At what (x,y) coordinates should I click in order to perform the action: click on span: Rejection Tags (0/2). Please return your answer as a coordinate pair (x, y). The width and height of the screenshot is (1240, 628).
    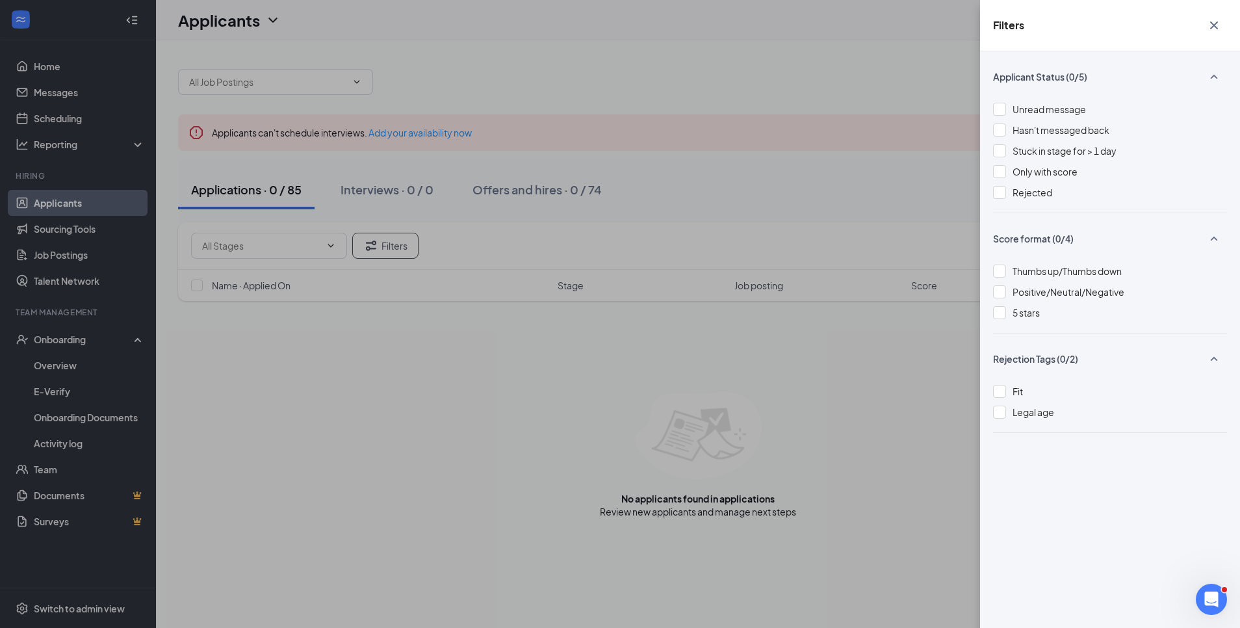
    Looking at the image, I should click on (1035, 359).